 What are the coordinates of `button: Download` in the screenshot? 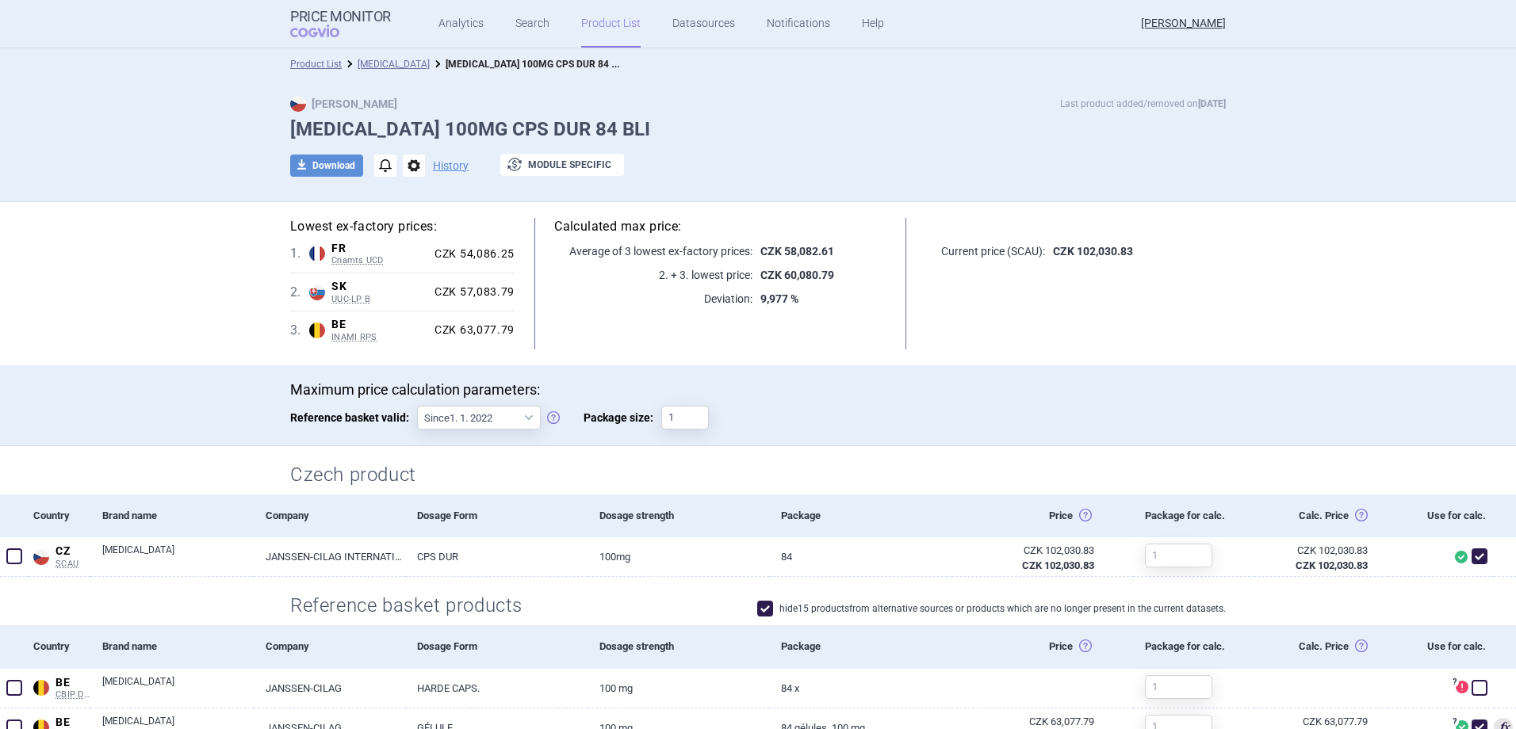 It's located at (327, 166).